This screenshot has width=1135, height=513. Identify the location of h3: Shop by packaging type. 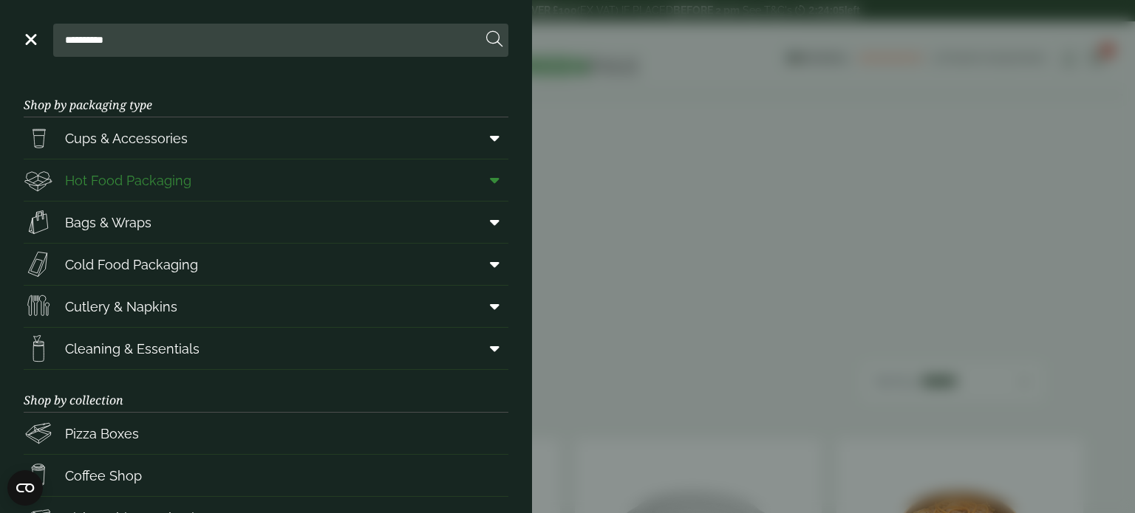
(266, 96).